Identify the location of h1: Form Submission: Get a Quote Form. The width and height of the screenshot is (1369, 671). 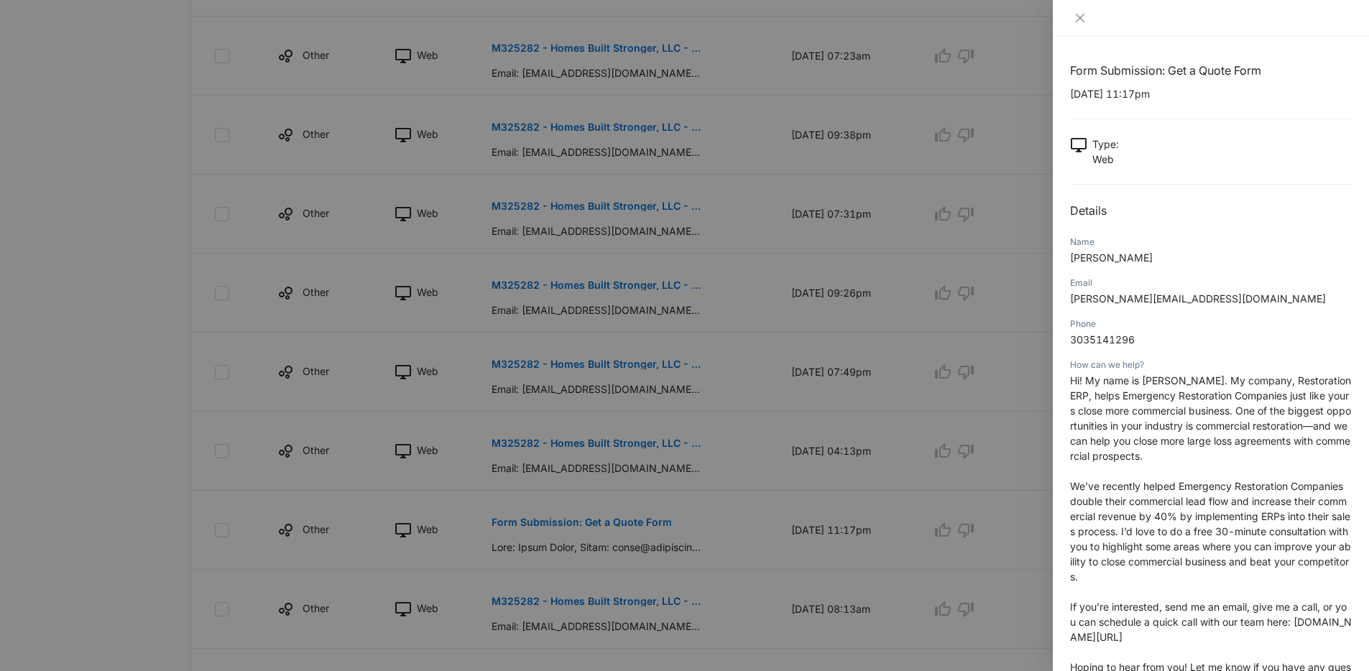
(1211, 70).